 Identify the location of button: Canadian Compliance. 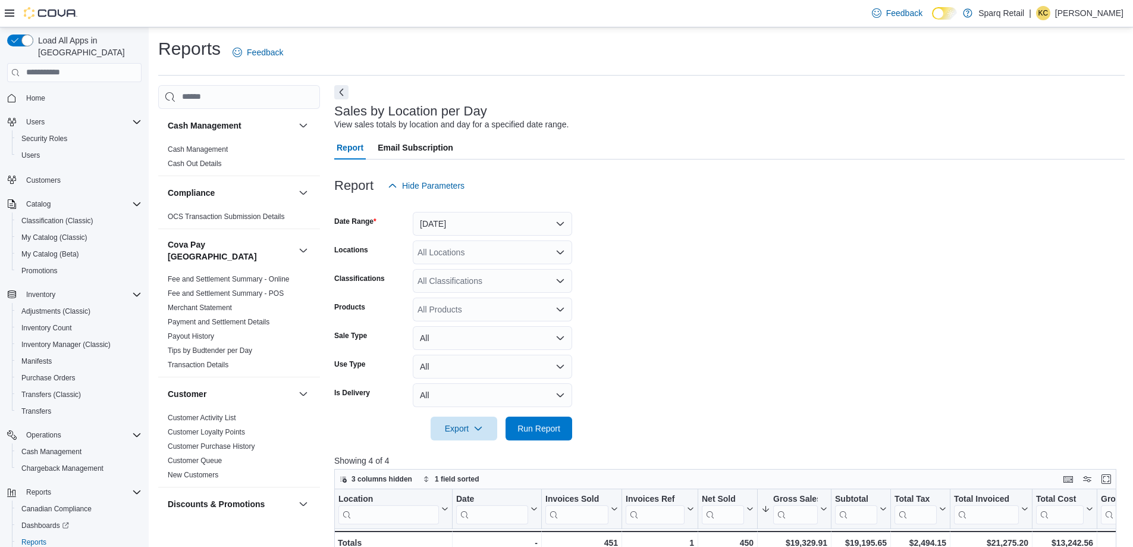
(79, 508).